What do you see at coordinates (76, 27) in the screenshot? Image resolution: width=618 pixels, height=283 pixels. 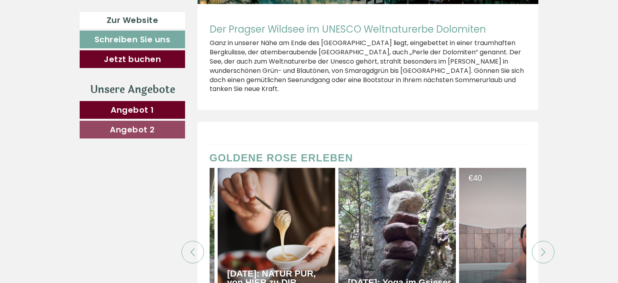 I see `div: Hotel Goldene Rose` at bounding box center [76, 27].